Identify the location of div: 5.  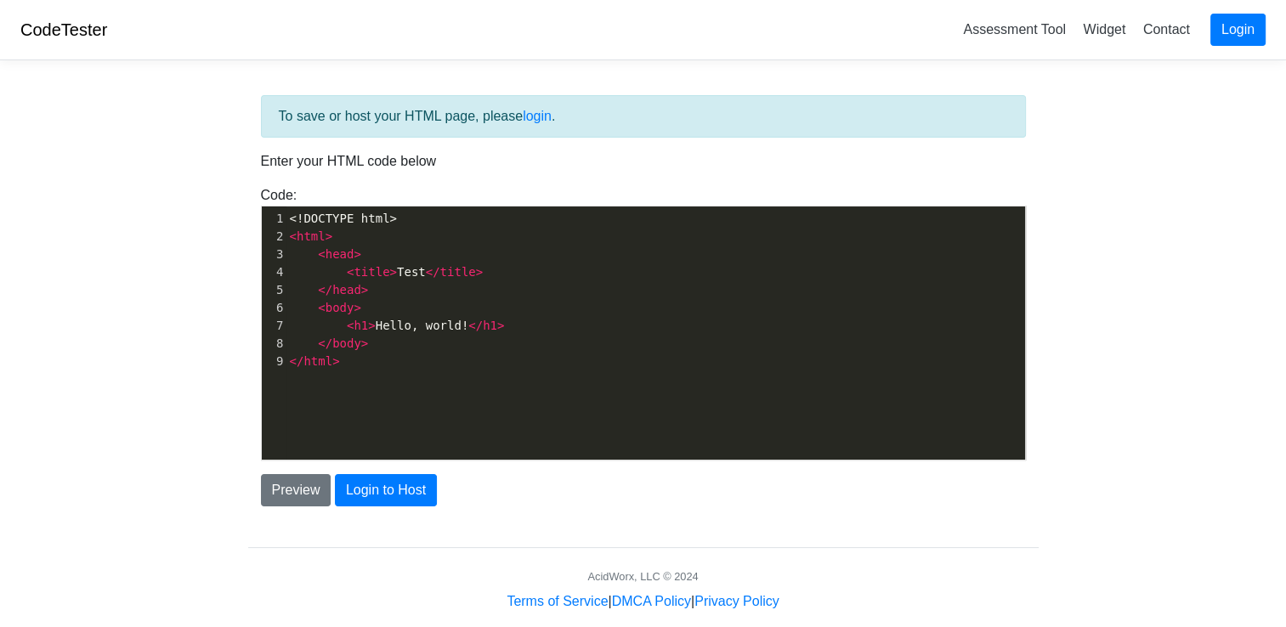
(274, 290).